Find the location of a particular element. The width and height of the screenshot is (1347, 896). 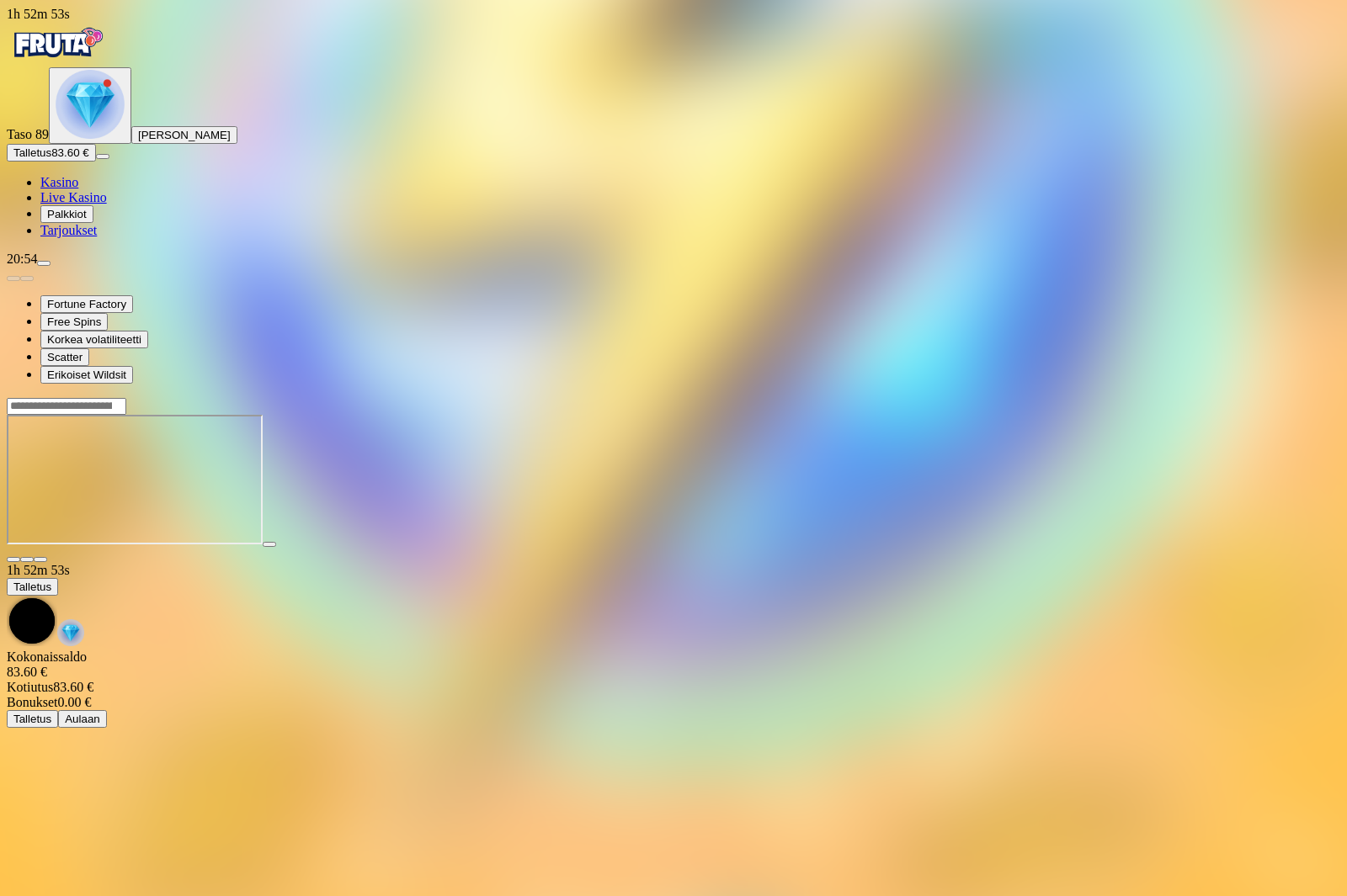

span: Palkkiot is located at coordinates (67, 214).